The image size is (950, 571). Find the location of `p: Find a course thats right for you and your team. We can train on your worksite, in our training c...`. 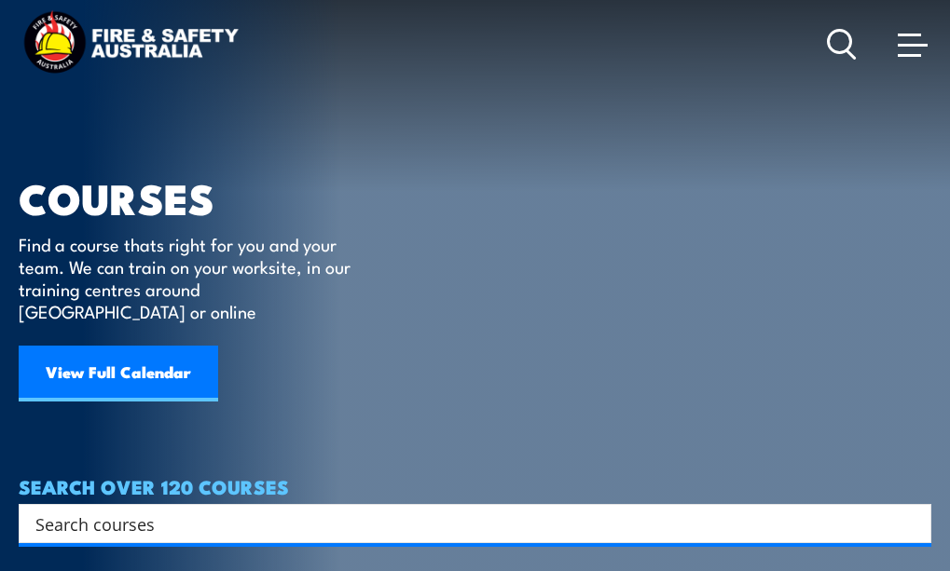

p: Find a course thats right for you and your team. We can train on your worksite, in our training c... is located at coordinates (188, 278).